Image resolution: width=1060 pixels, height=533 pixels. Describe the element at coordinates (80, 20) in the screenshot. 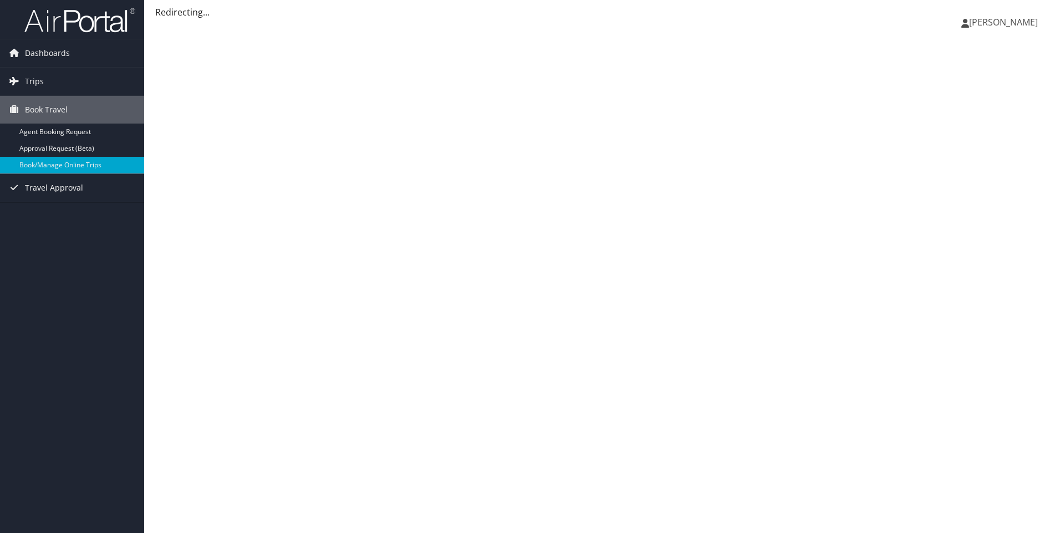

I see `img: airportal-logo.png` at that location.